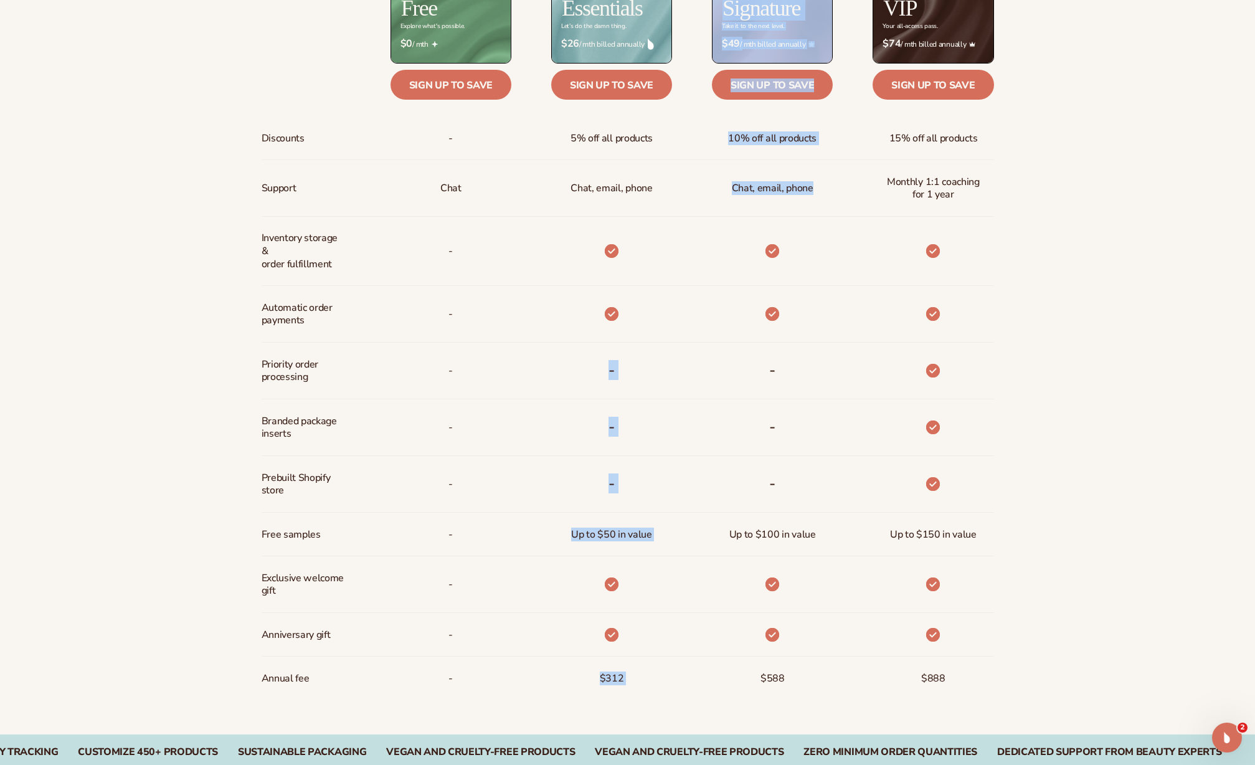 The height and width of the screenshot is (765, 1255). What do you see at coordinates (296, 635) in the screenshot?
I see `span: Anniversary gift` at bounding box center [296, 635].